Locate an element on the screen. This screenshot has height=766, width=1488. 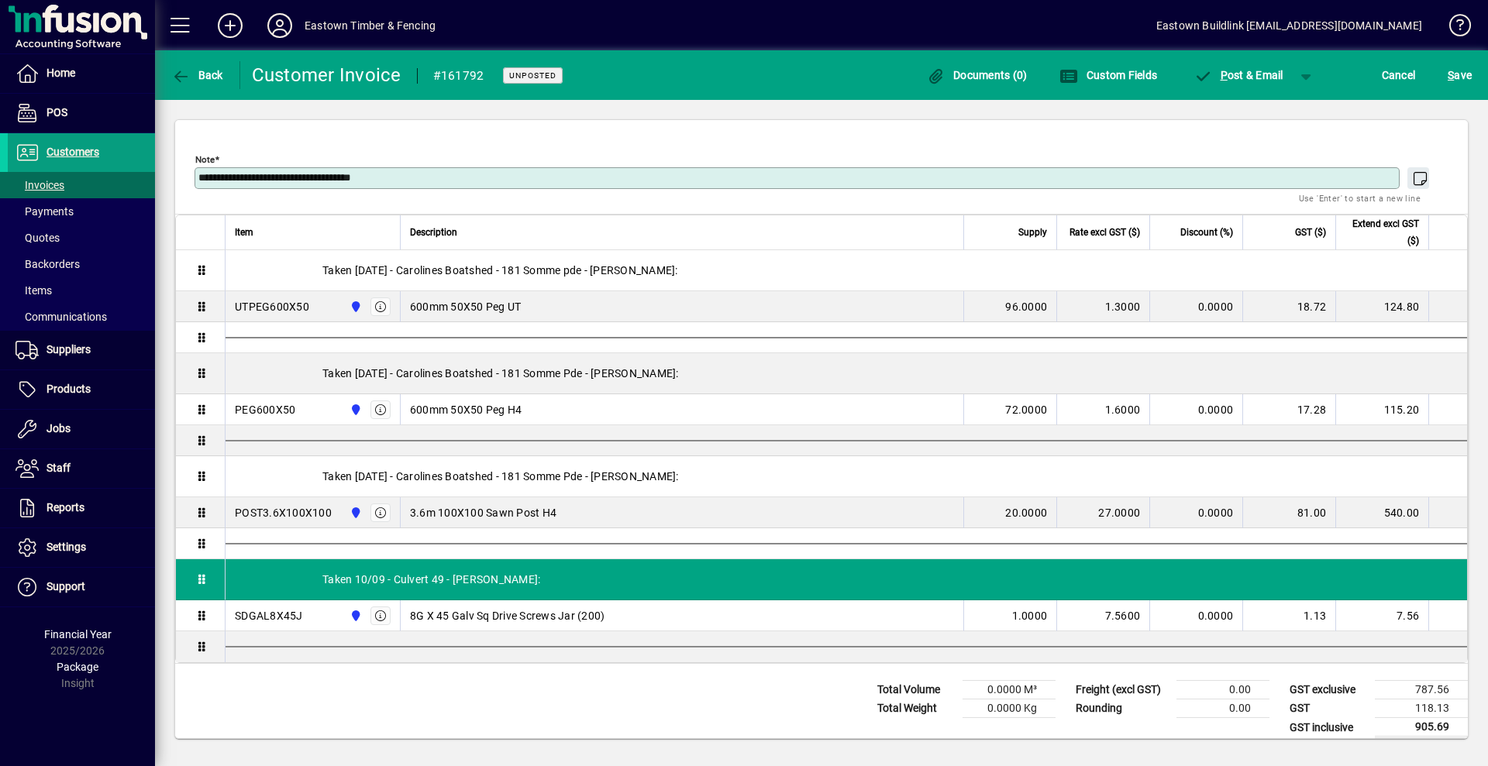
span: ave is located at coordinates (1459, 75).